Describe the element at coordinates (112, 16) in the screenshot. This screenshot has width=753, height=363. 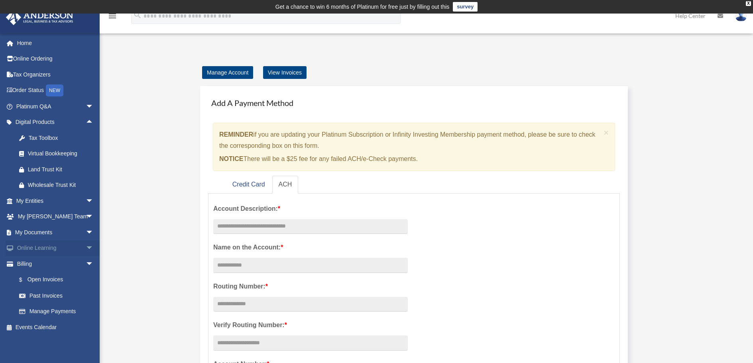
I see `i: menu` at that location.